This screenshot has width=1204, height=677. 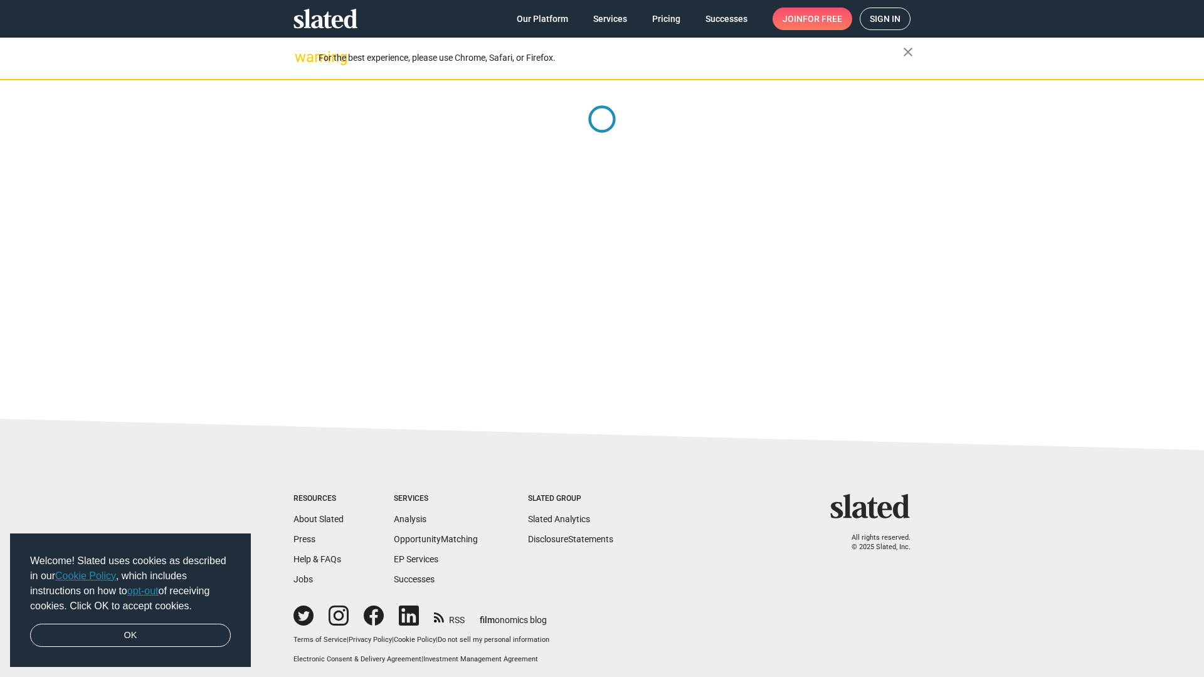 I want to click on div: For the best experience, please use Chrome, Safari, or Firefox., so click(x=611, y=58).